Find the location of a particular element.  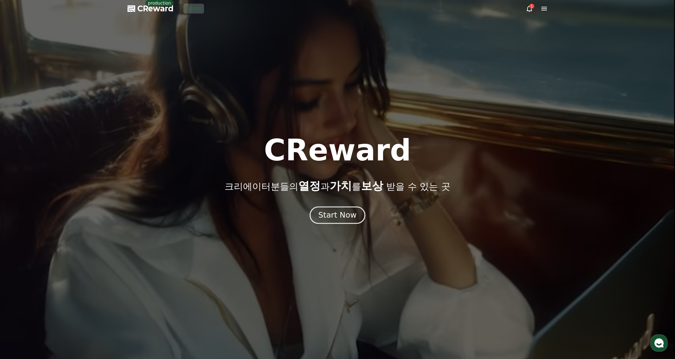

button: Start Now is located at coordinates (338, 215).